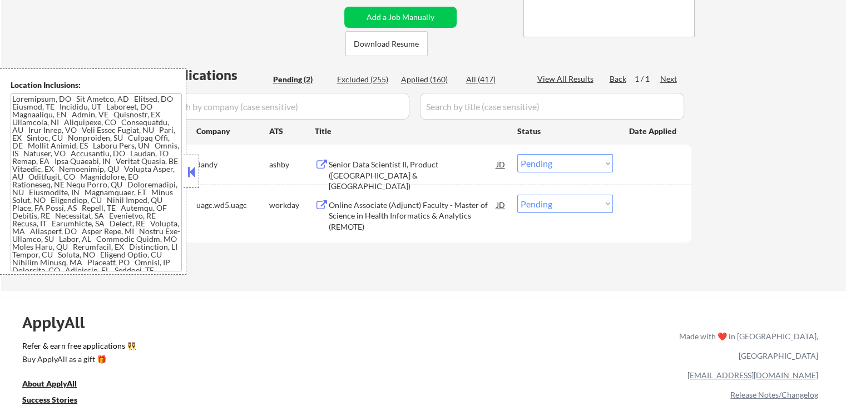  I want to click on div: Date Applied, so click(653, 131).